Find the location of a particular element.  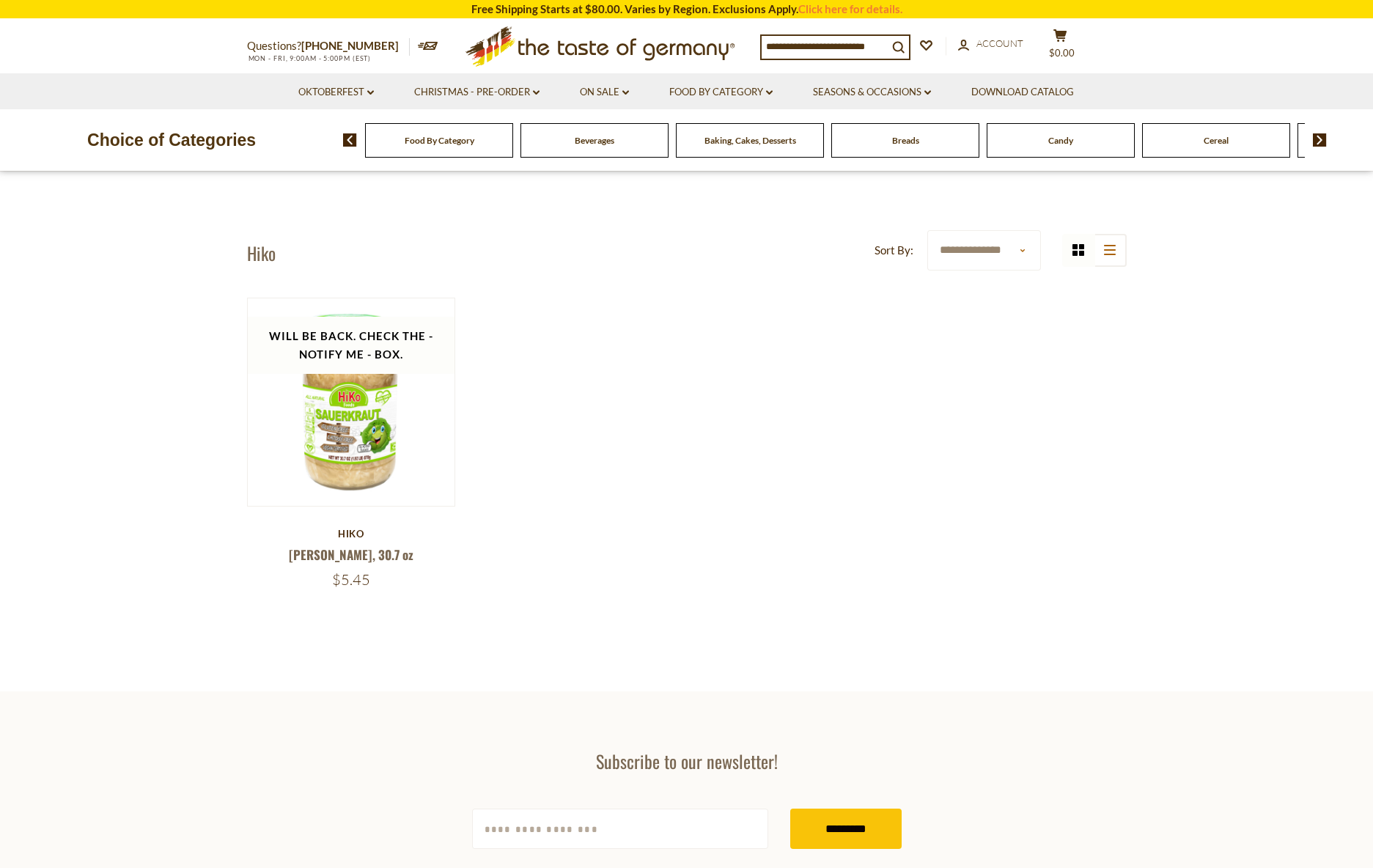

span: Cereal is located at coordinates (1216, 140).